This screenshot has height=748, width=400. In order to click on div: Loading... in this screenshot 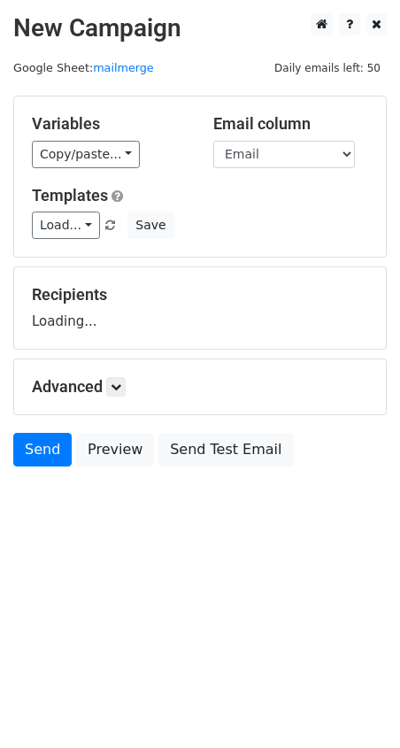, I will do `click(200, 308)`.